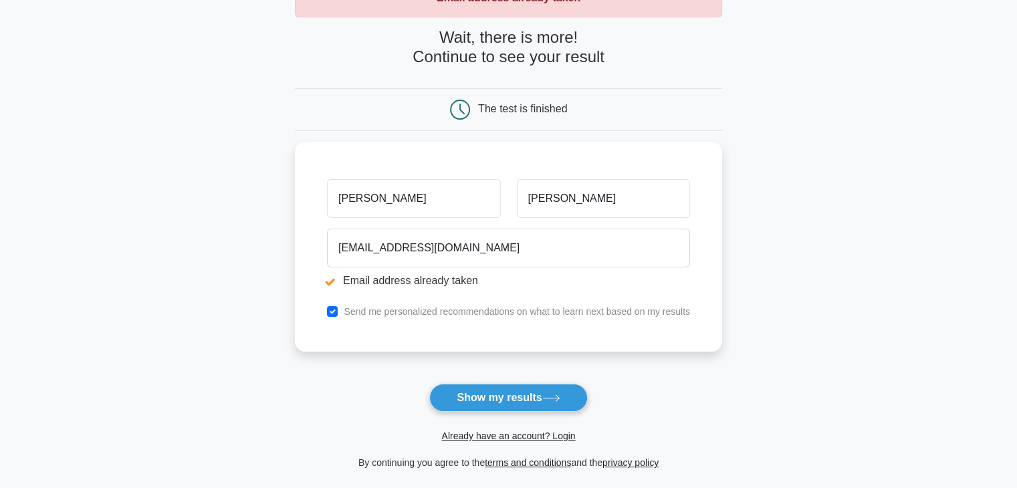  Describe the element at coordinates (508, 248) in the screenshot. I see `input: Email` at that location.